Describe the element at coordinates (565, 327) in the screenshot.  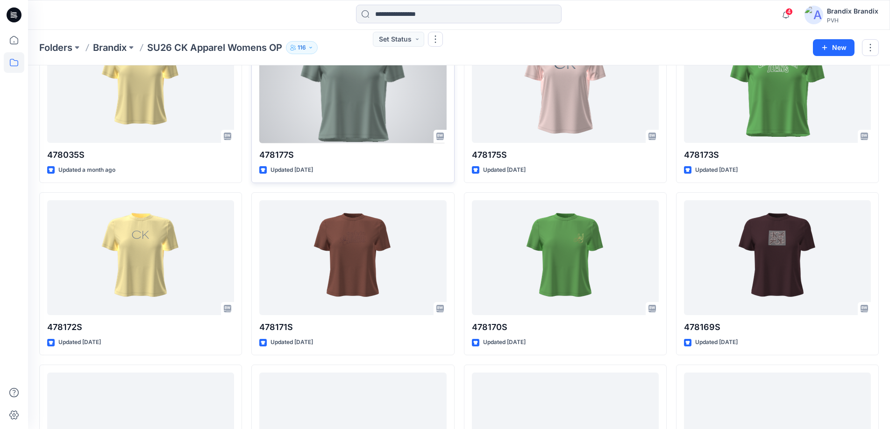
I see `p: 478170S` at that location.